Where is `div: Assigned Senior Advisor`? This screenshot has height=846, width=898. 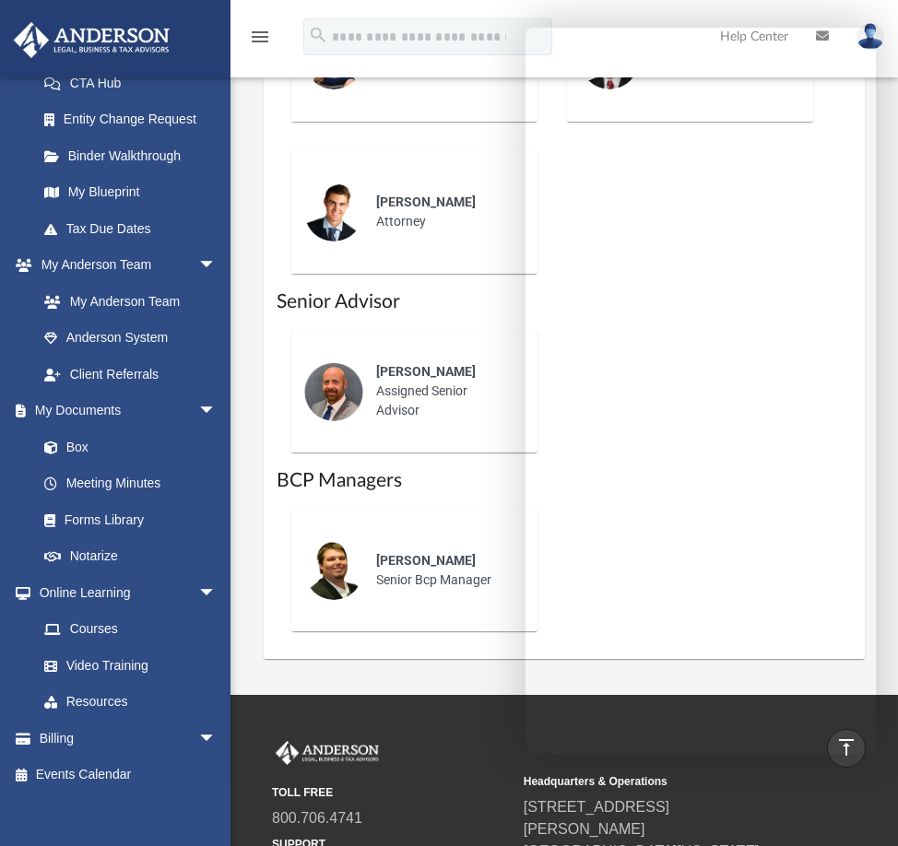 div: Assigned Senior Advisor is located at coordinates (443, 391).